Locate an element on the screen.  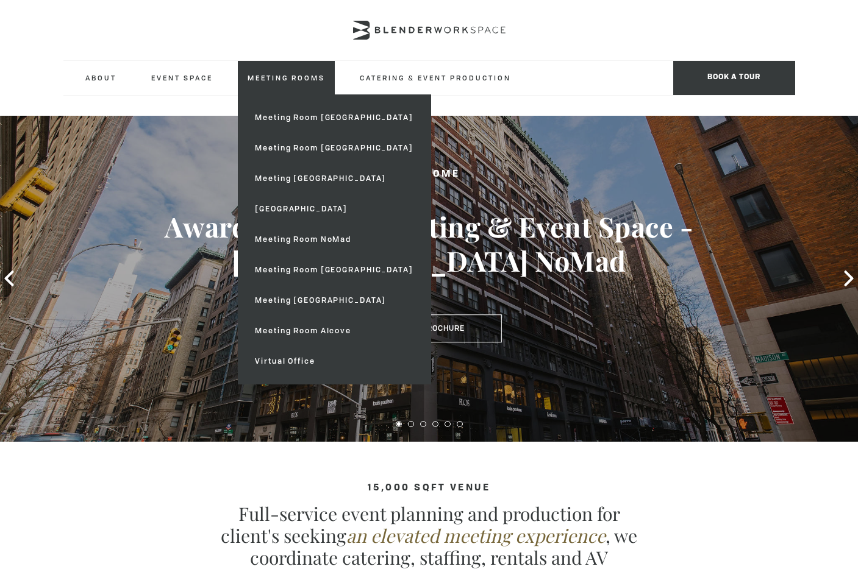
a: Meeting Room NoMad is located at coordinates (333, 240).